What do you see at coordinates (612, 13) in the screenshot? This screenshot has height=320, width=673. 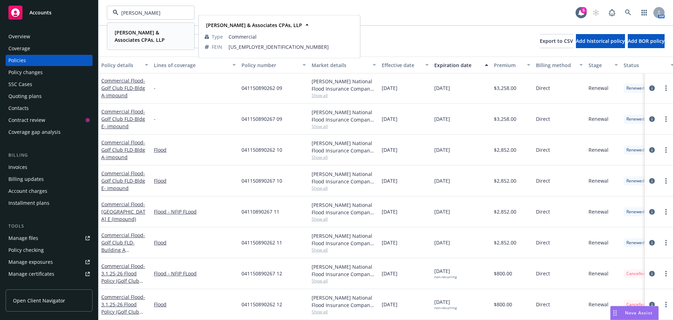 I see `a: Report a Bug` at bounding box center [612, 13].